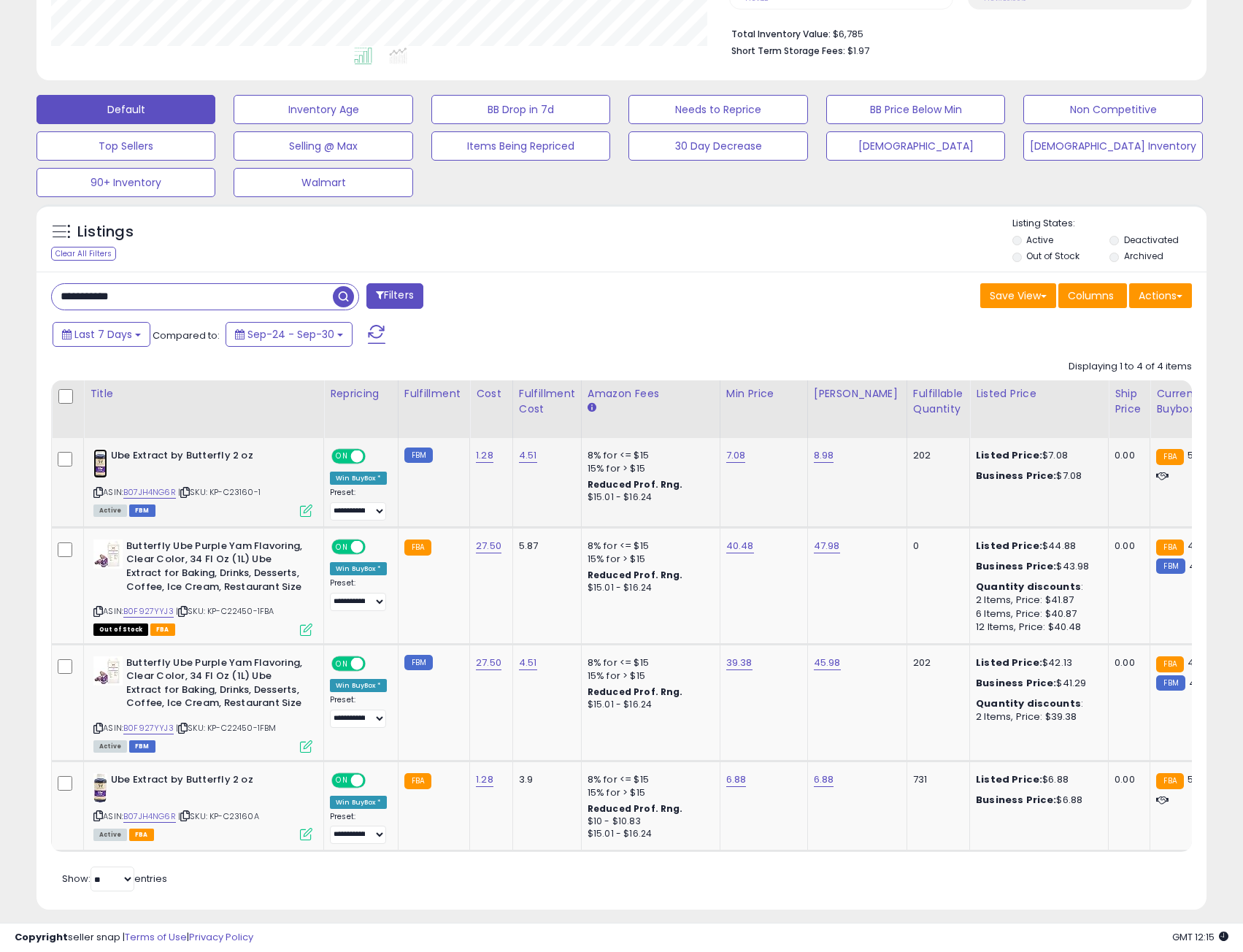 The width and height of the screenshot is (1243, 952). Describe the element at coordinates (1129, 401) in the screenshot. I see `div: Ship Price` at that location.